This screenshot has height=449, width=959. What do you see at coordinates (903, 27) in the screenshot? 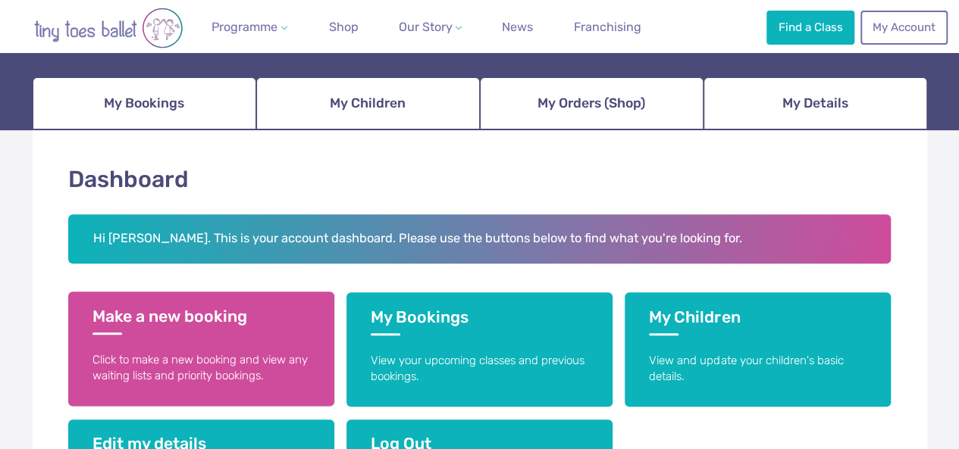
I see `a: My Account` at bounding box center [903, 27].